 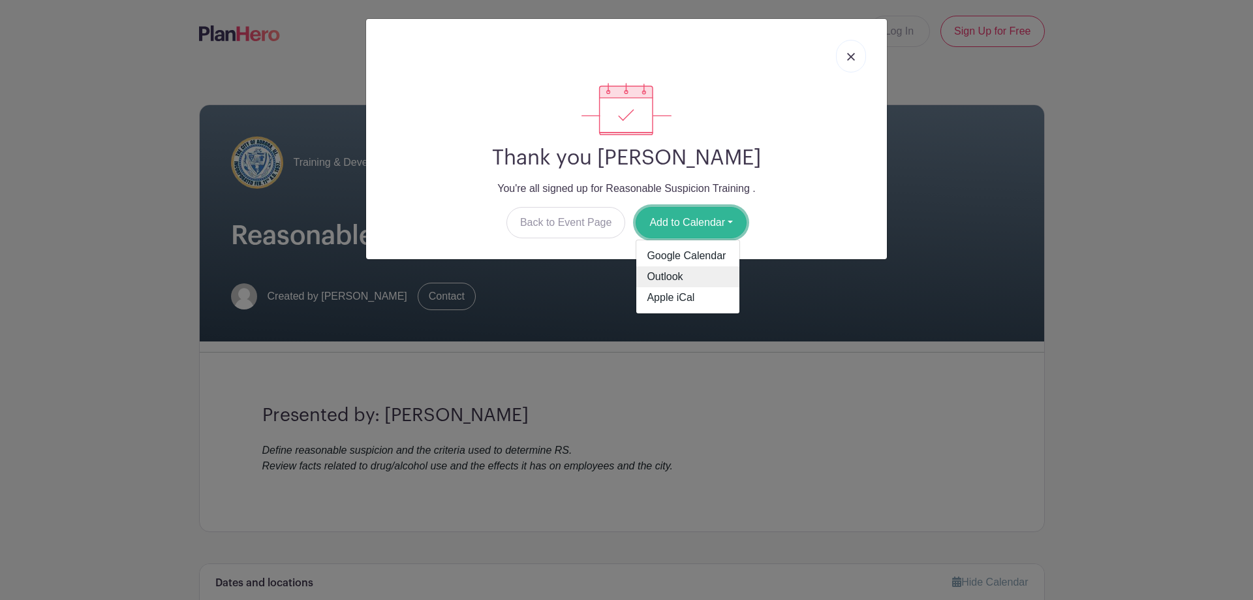 I want to click on a: Outlook, so click(x=688, y=277).